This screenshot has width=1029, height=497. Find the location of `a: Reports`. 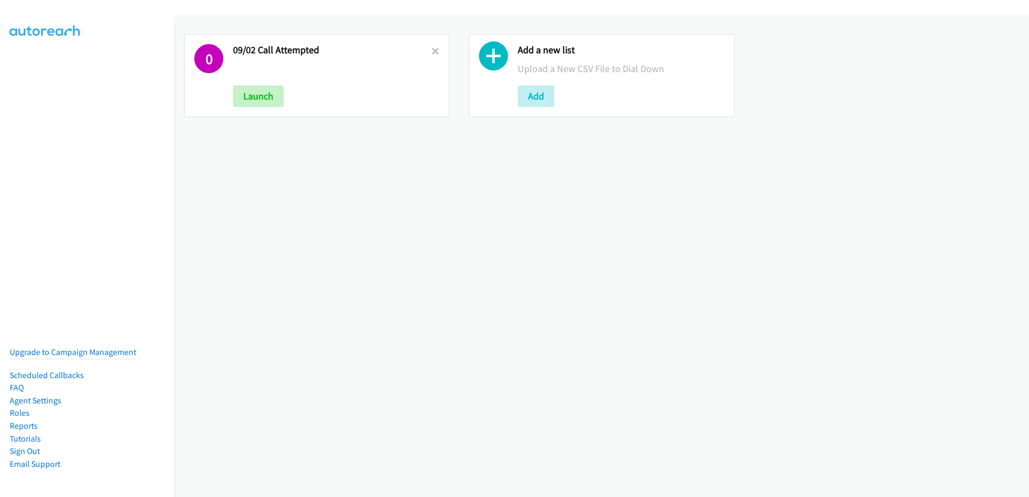

a: Reports is located at coordinates (24, 426).